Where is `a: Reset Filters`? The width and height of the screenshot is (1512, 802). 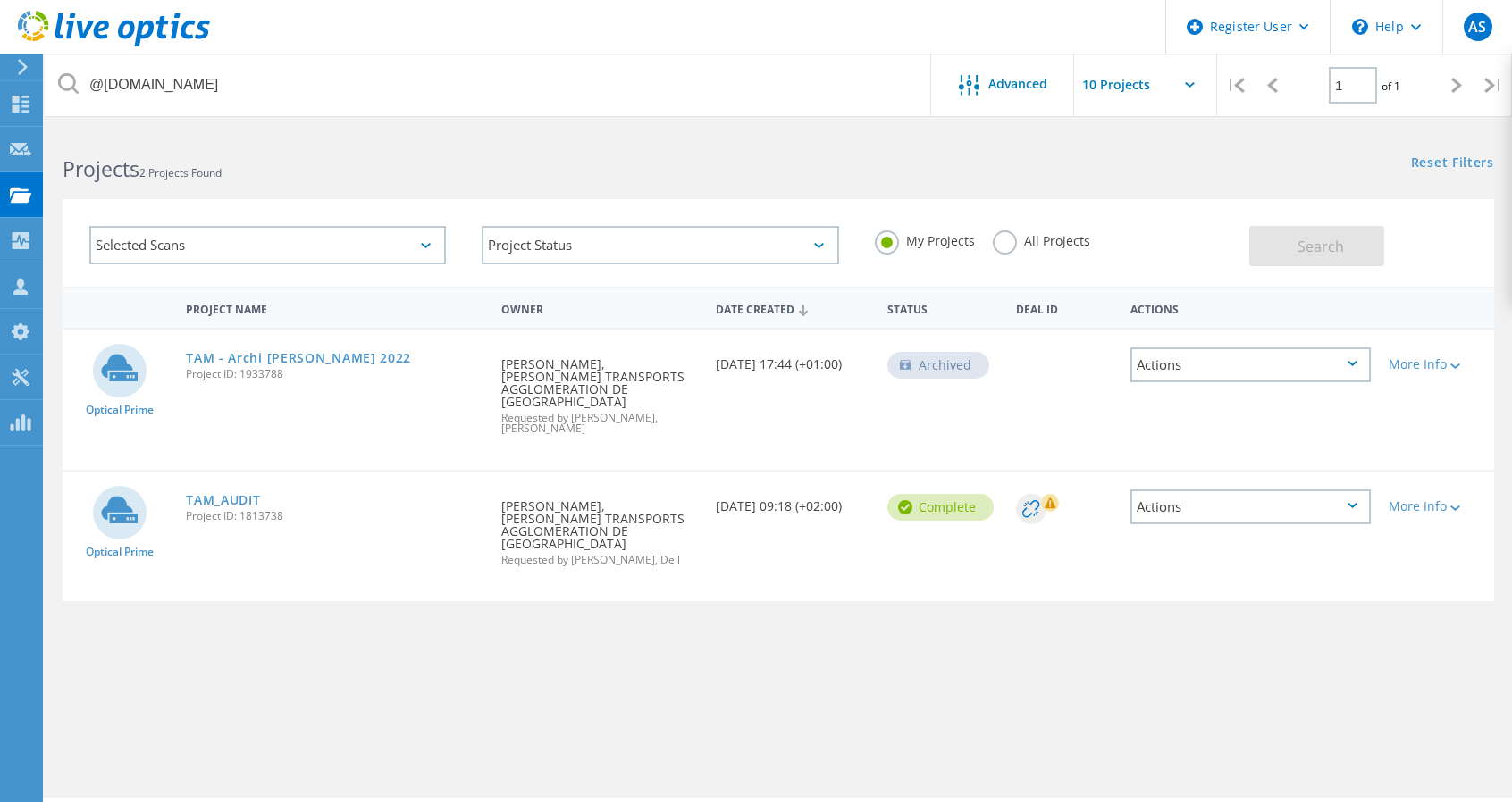 a: Reset Filters is located at coordinates (1452, 164).